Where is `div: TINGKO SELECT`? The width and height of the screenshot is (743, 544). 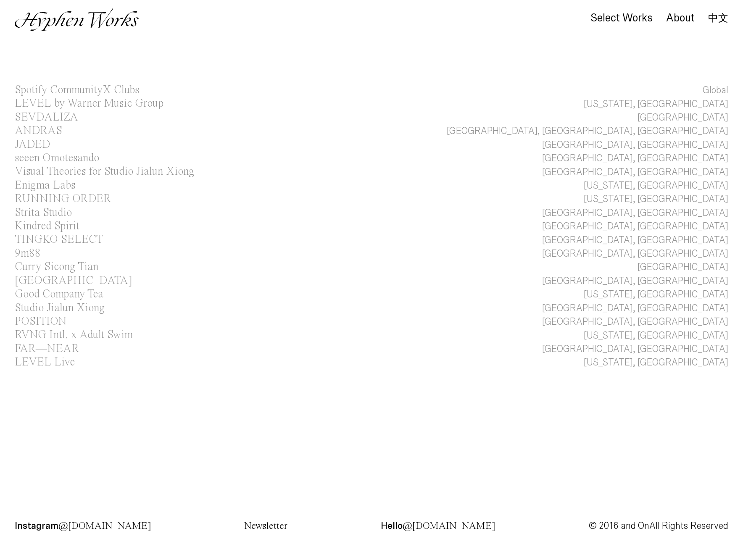
div: TINGKO SELECT is located at coordinates (59, 240).